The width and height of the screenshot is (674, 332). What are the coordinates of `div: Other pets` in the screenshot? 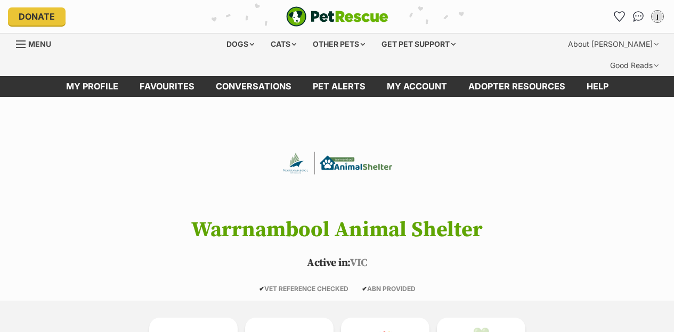 It's located at (339, 44).